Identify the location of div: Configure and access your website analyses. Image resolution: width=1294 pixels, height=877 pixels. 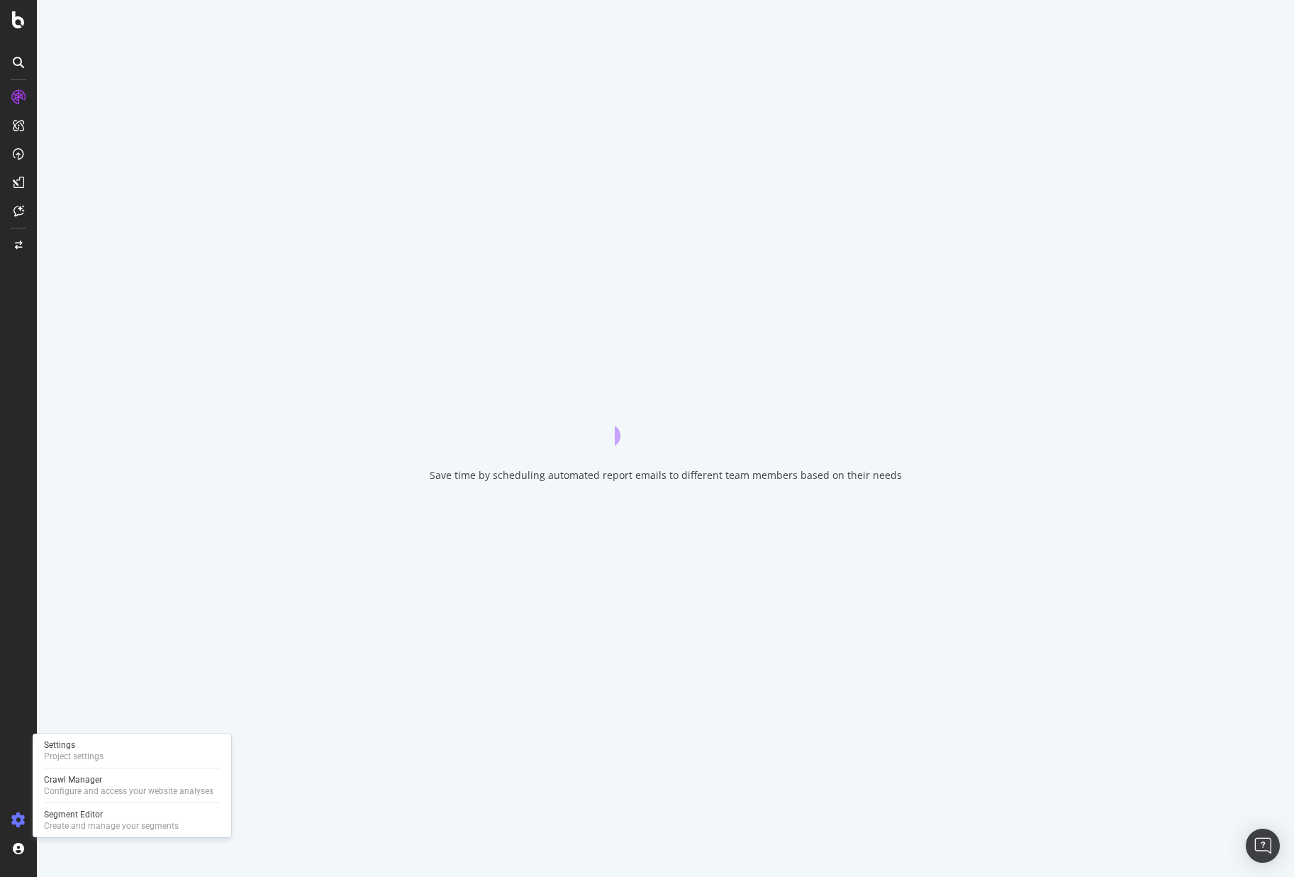
(128, 791).